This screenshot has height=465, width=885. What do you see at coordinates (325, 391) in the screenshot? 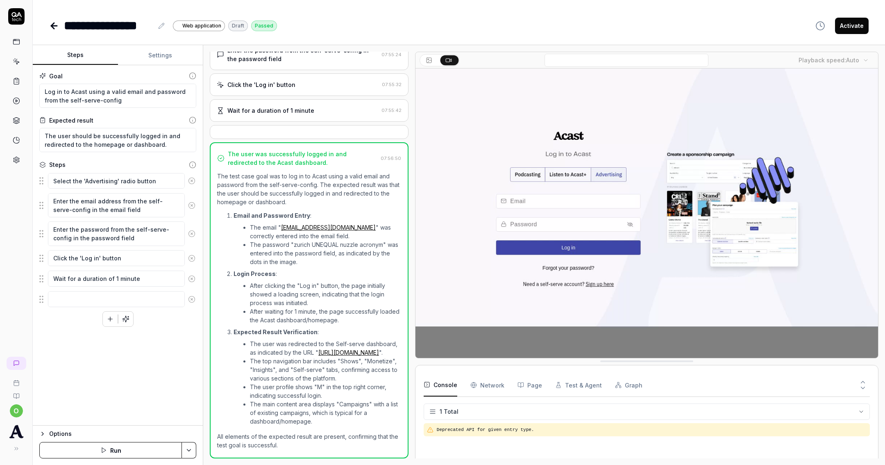
I see `li: The user profile shows "M" in the top right corner, indicating successful login.` at bounding box center [325, 391].